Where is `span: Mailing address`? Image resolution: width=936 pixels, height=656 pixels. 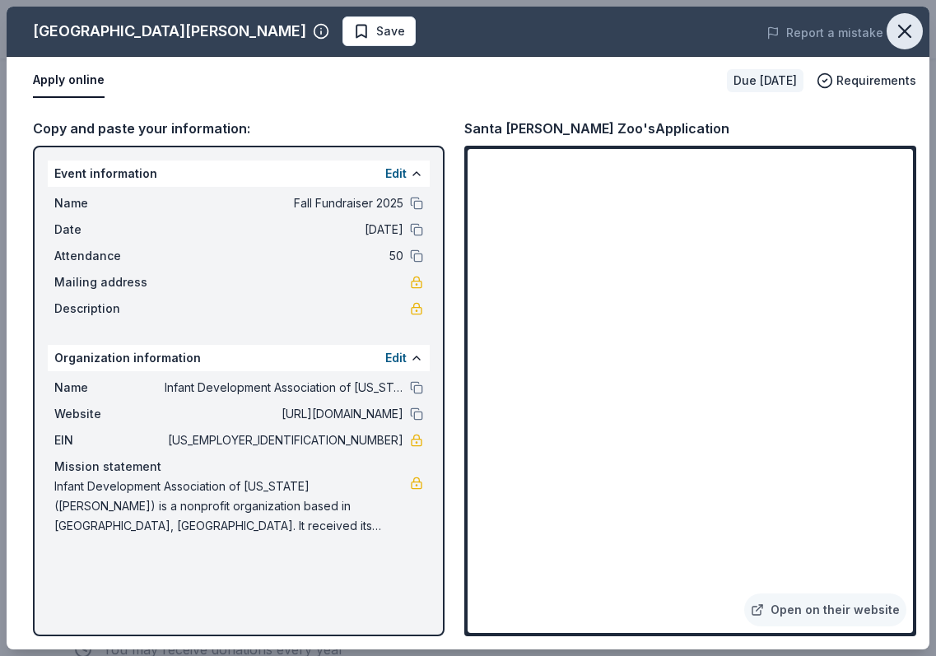
span: Mailing address is located at coordinates (110, 282).